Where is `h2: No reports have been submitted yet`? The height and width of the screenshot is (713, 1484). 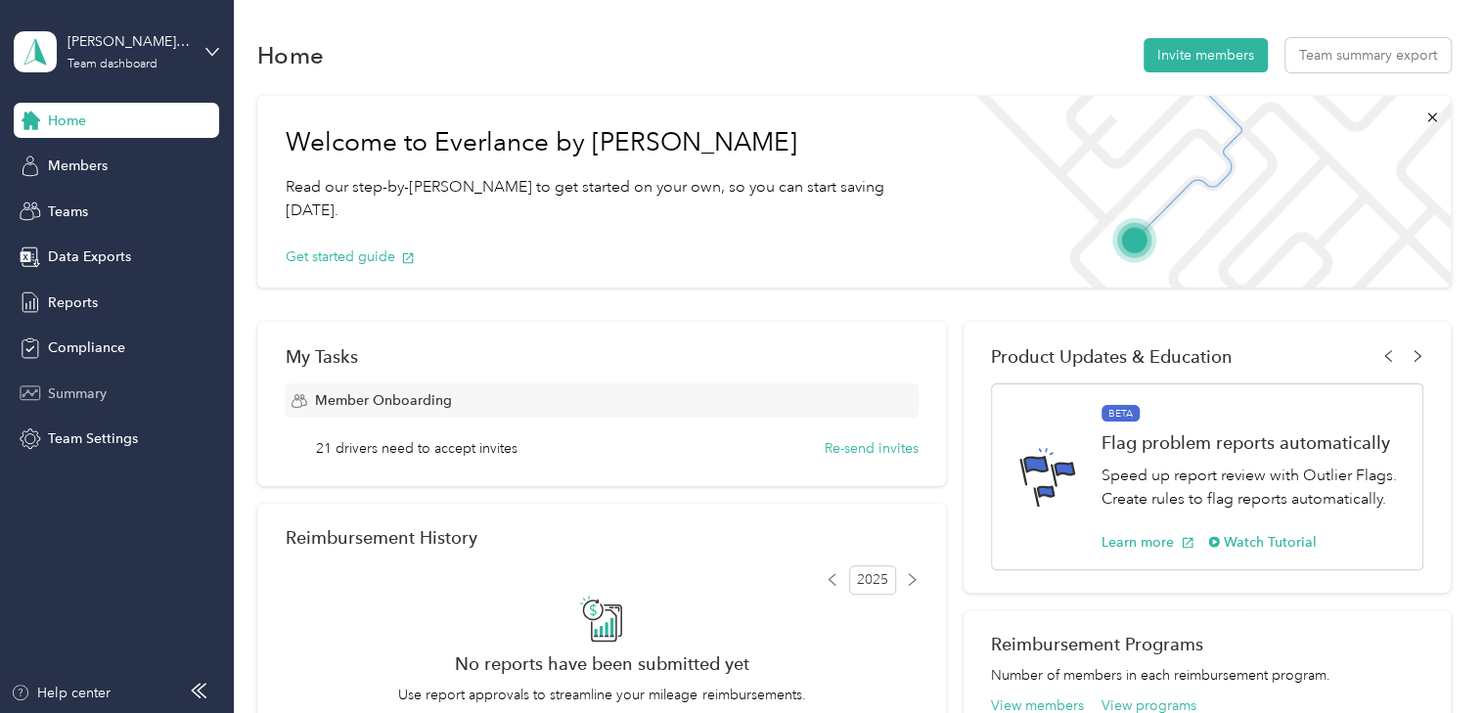
h2: No reports have been submitted yet is located at coordinates (602, 663).